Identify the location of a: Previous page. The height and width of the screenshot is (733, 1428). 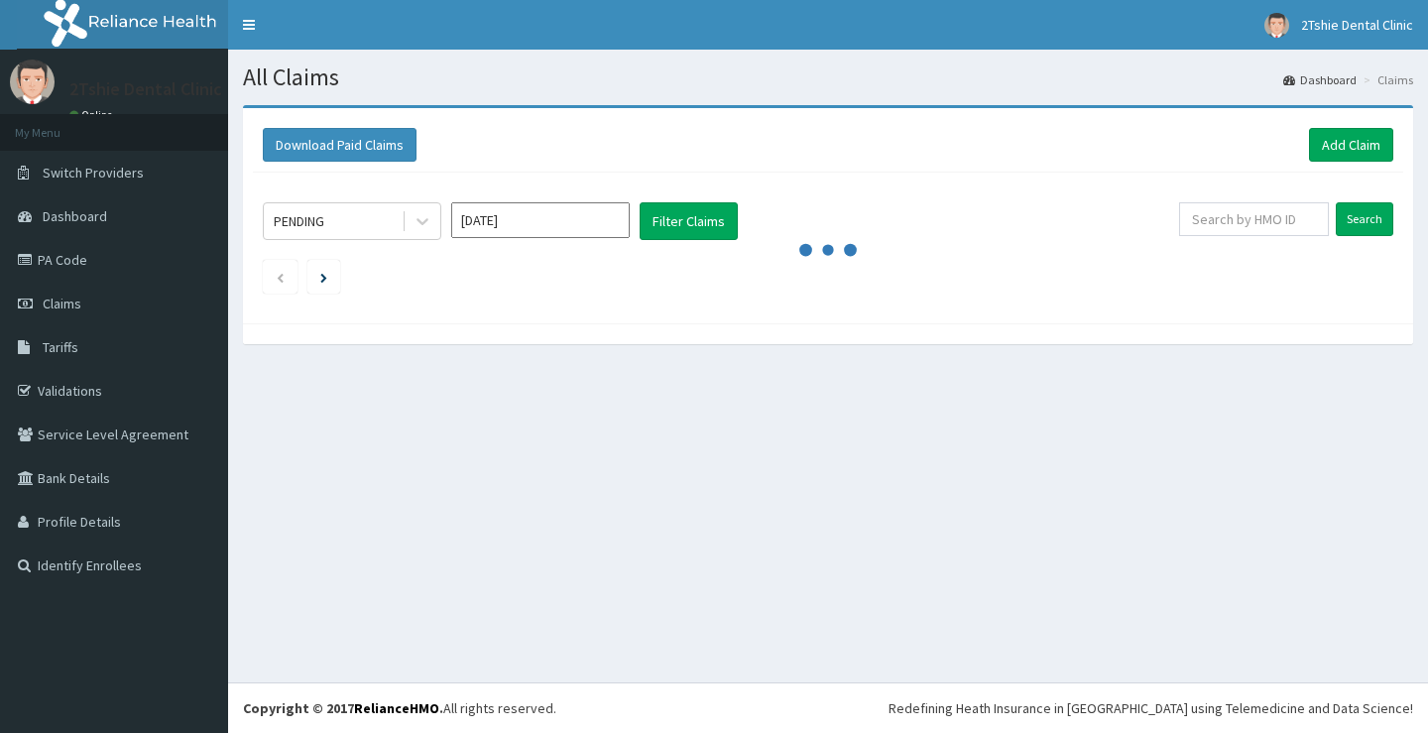
(280, 277).